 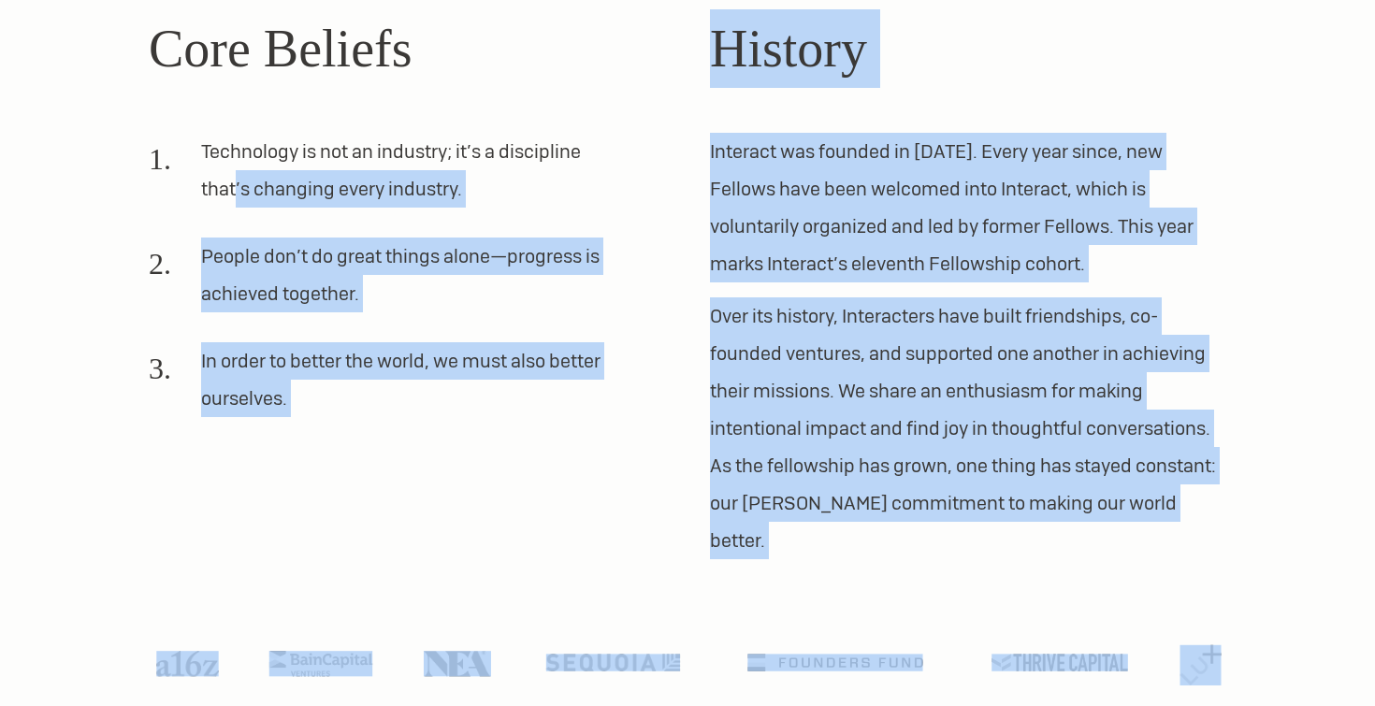 I want to click on h2: History, so click(x=968, y=49).